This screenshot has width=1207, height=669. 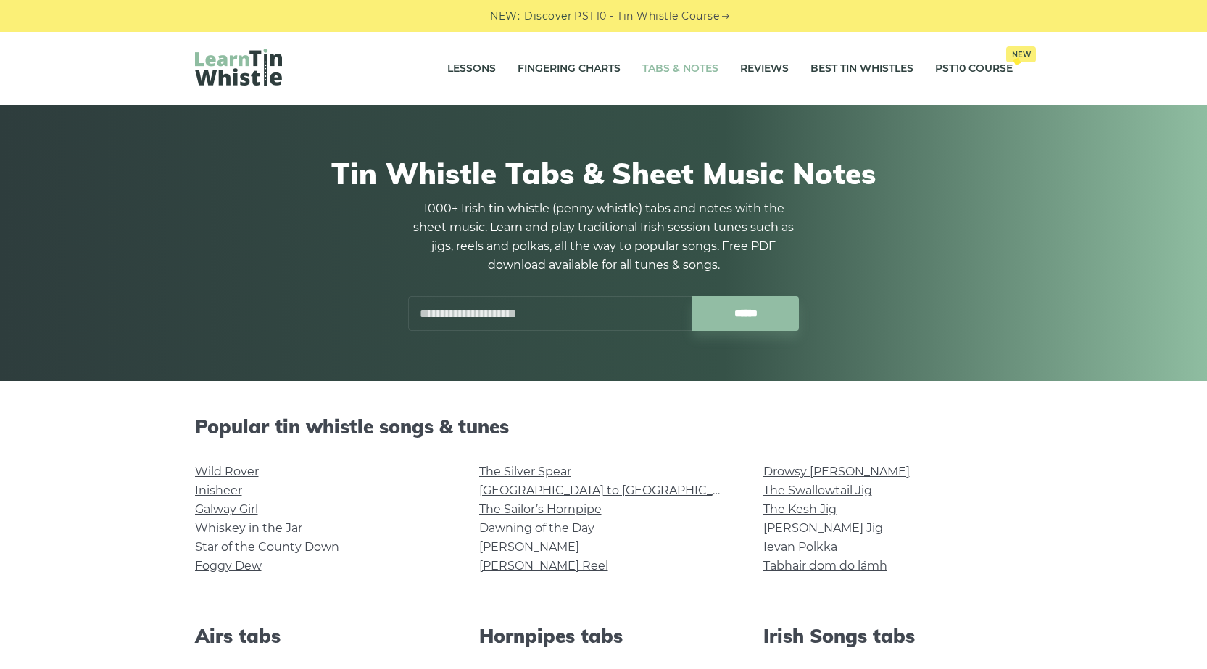 What do you see at coordinates (228, 566) in the screenshot?
I see `a: Foggy Dew` at bounding box center [228, 566].